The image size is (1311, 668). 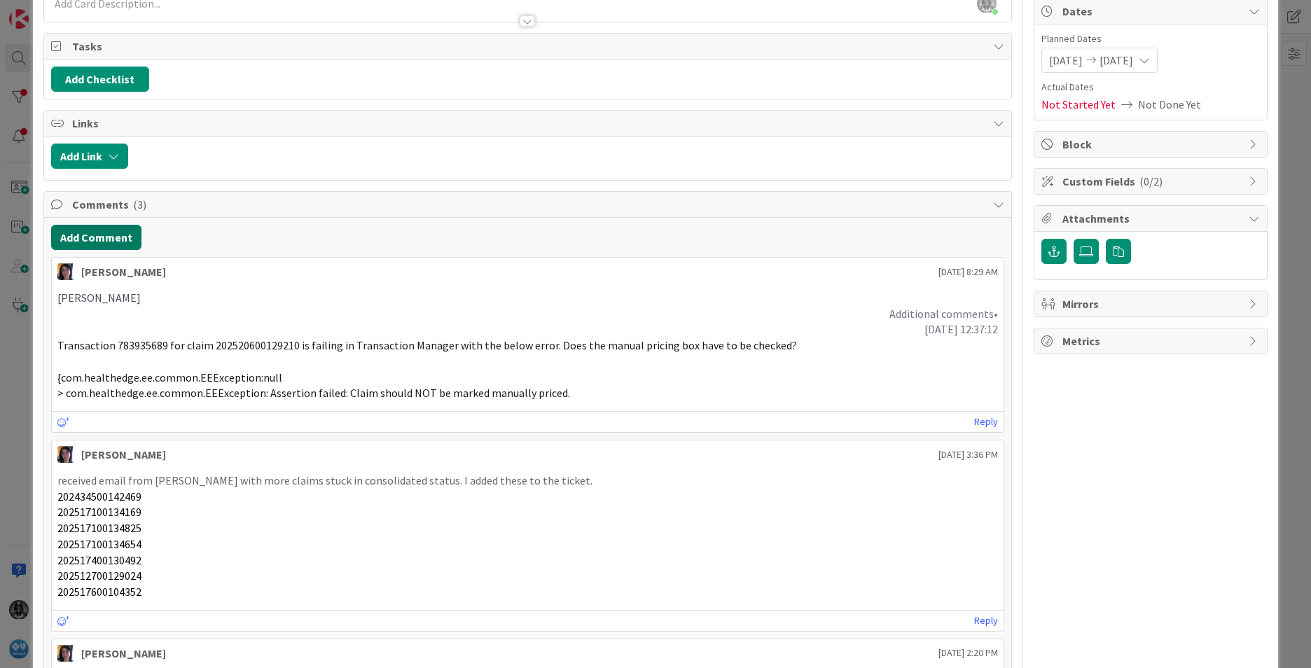 I want to click on span: ( 3 ), so click(x=139, y=204).